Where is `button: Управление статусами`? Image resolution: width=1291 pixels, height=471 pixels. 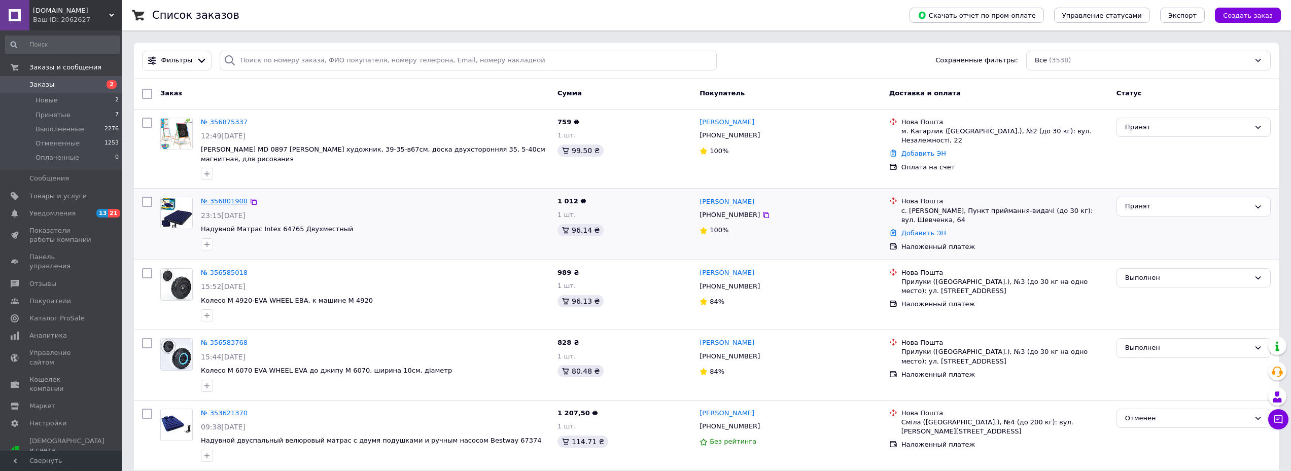
button: Управление статусами is located at coordinates (1102, 15).